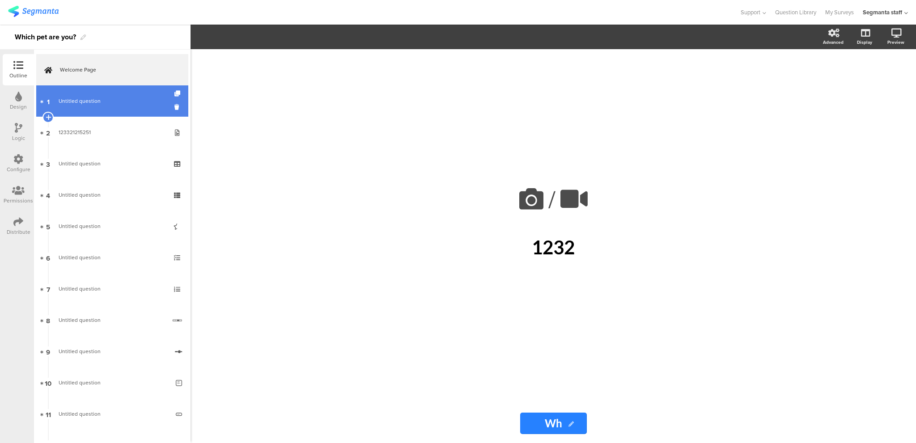 This screenshot has height=443, width=916. Describe the element at coordinates (48, 320) in the screenshot. I see `span: 8` at that location.